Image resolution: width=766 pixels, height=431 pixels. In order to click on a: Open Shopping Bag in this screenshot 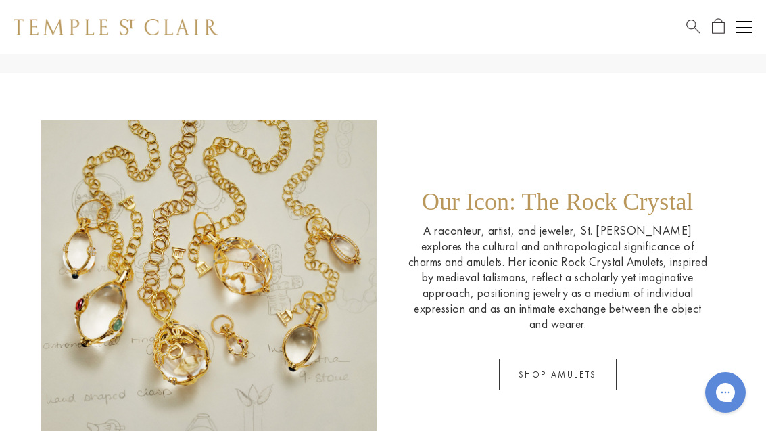, I will do `click(718, 26)`.